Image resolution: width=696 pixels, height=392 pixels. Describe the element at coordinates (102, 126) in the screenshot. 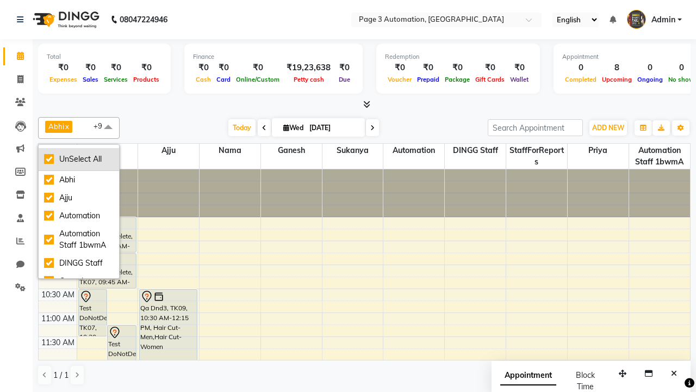

I see `span: +9` at that location.